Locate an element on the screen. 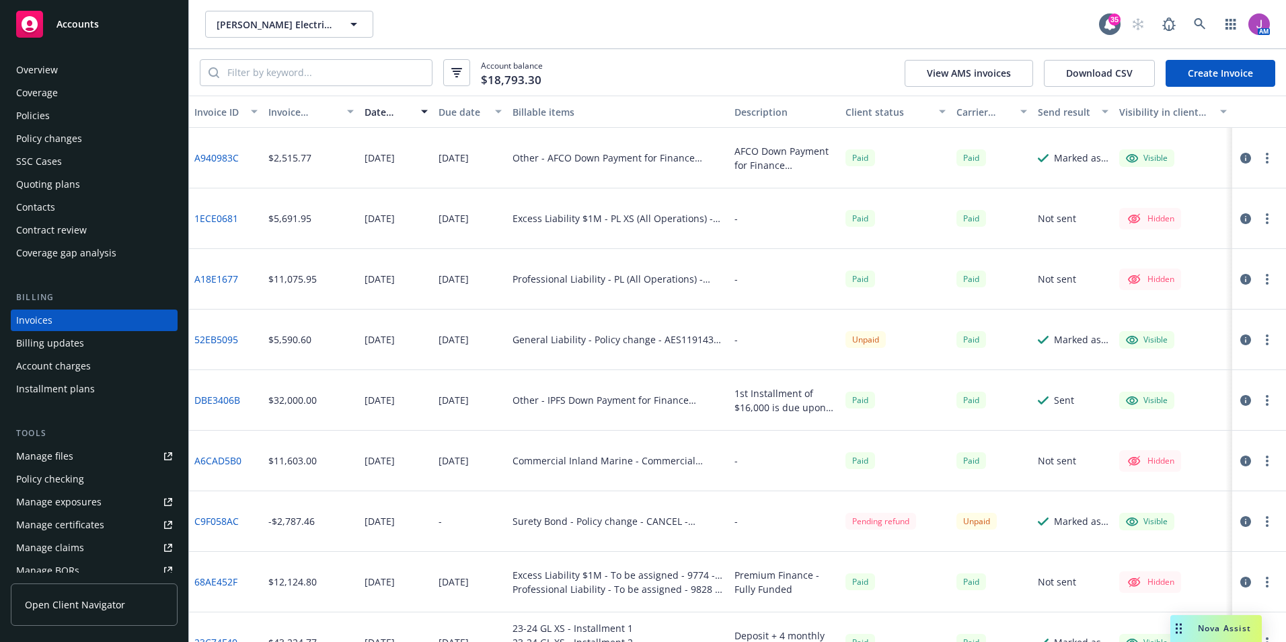 This screenshot has height=642, width=1286. button: Date issued is located at coordinates (396, 112).